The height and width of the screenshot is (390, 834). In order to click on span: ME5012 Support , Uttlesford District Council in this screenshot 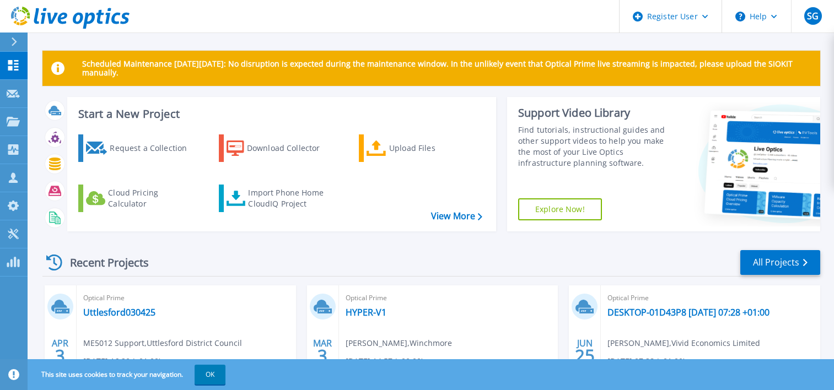, I will do `click(163, 344)`.